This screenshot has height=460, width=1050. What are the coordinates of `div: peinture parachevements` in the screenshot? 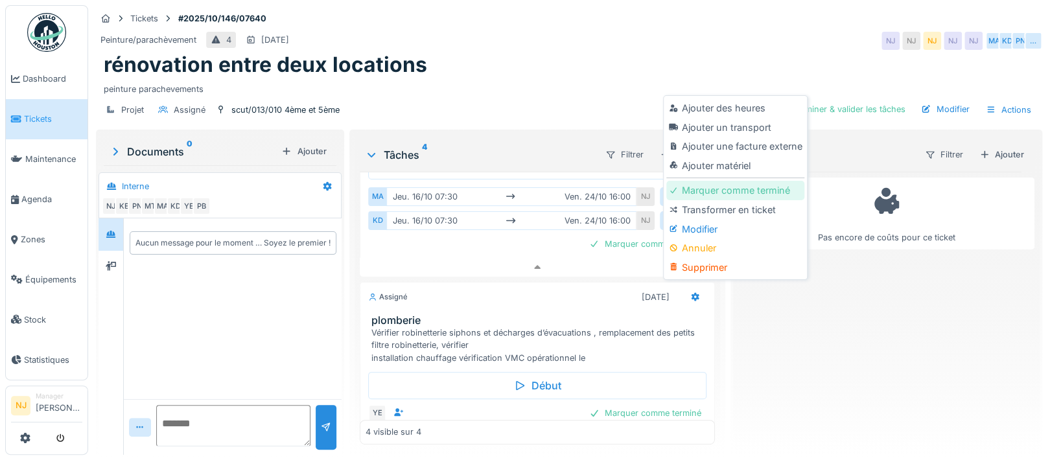 It's located at (569, 86).